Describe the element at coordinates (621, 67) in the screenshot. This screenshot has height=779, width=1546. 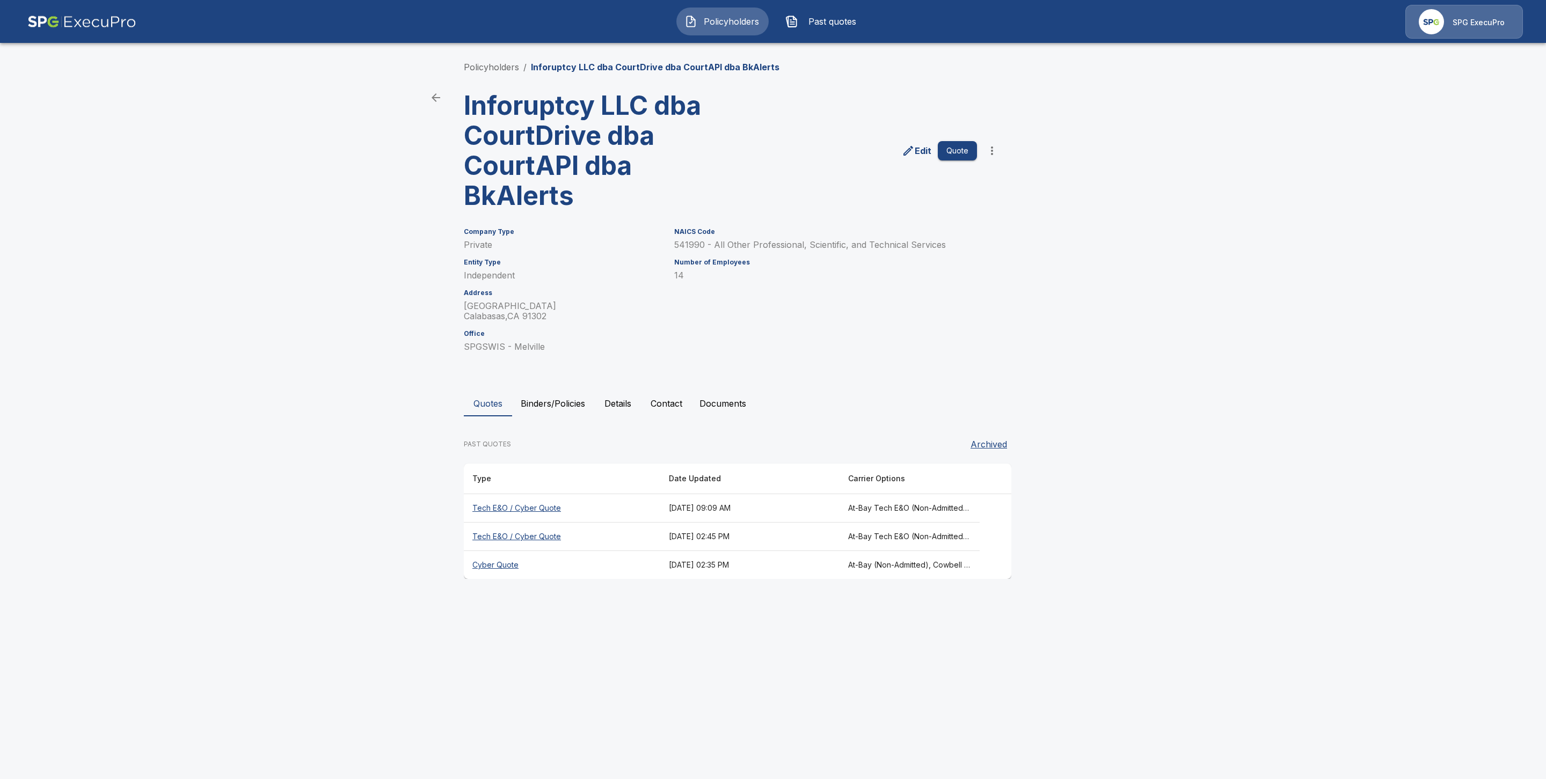
I see `nav: breadcrumb` at that location.